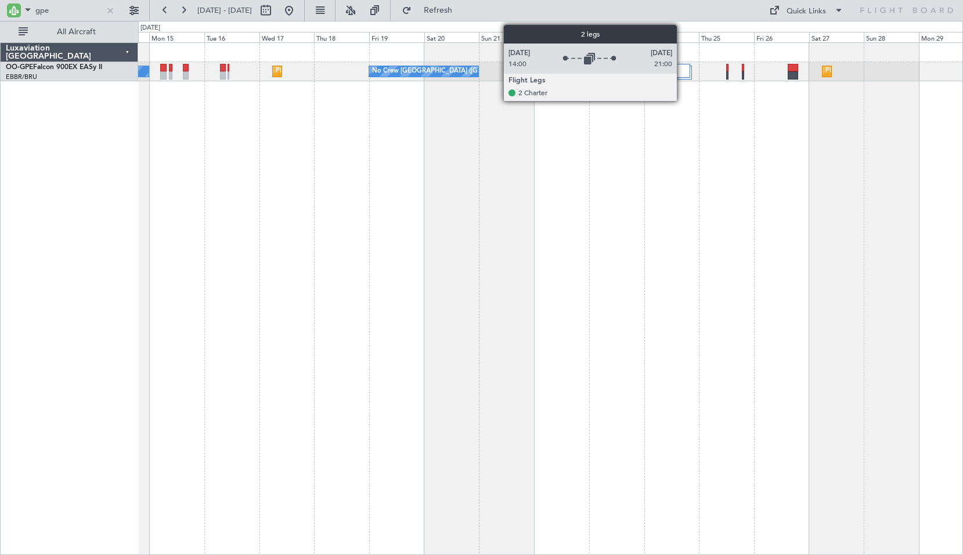  I want to click on div: Tue 16, so click(232, 37).